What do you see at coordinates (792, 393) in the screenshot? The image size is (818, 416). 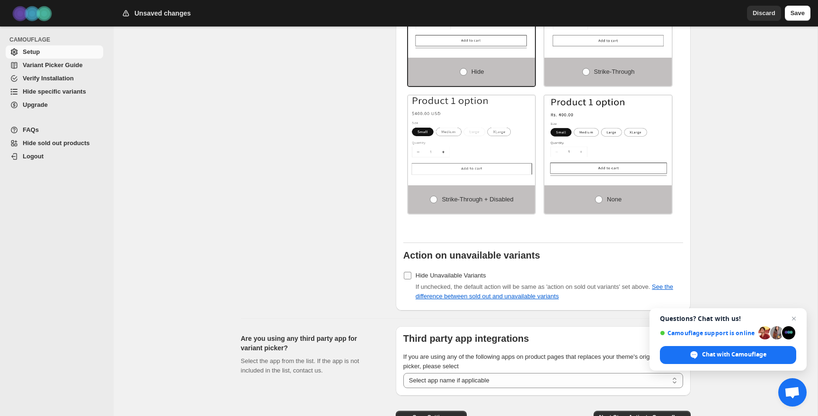 I see `div: Open chat` at bounding box center [792, 393].